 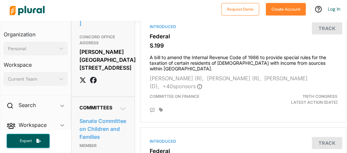 I want to click on button: Create Account, so click(x=286, y=9).